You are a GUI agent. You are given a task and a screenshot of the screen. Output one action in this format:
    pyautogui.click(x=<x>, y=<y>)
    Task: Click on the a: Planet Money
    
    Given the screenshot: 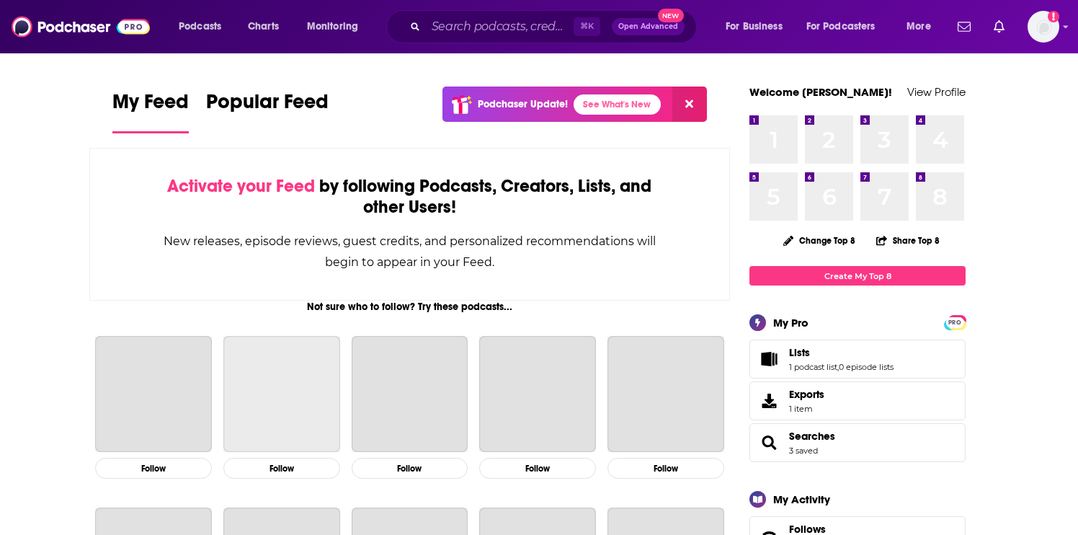 What is the action you would take?
    pyautogui.click(x=410, y=394)
    